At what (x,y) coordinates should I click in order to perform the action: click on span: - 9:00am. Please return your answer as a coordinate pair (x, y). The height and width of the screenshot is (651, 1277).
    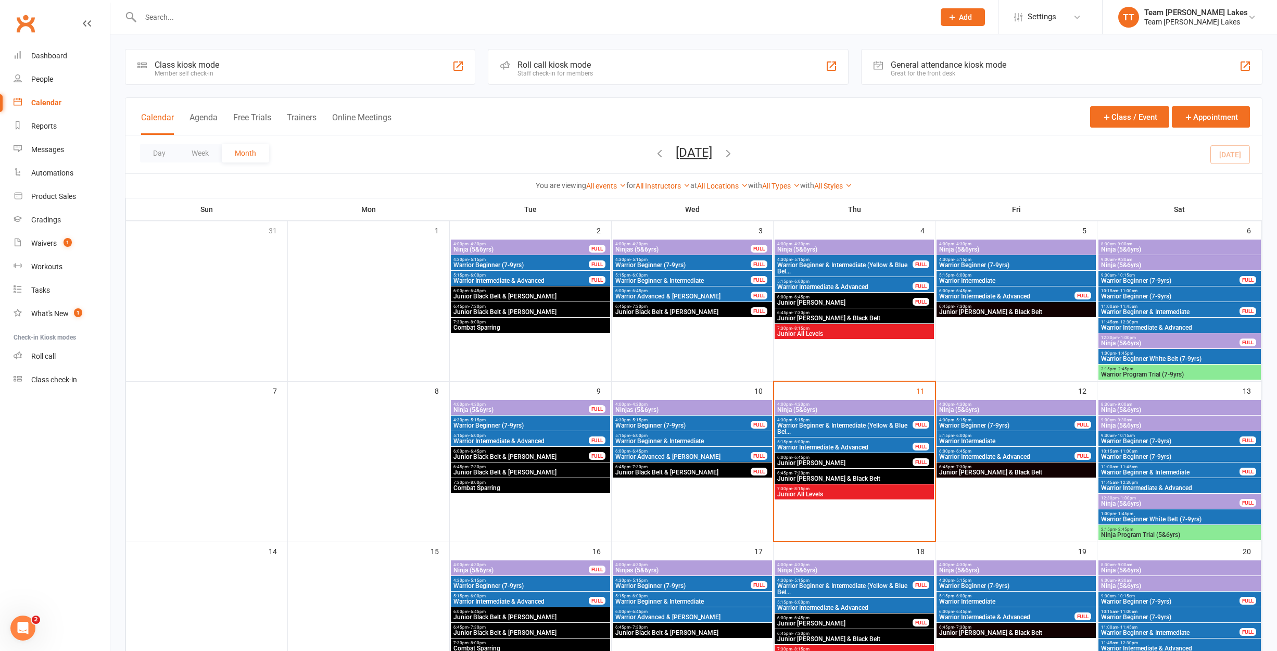
    Looking at the image, I should click on (1124, 244).